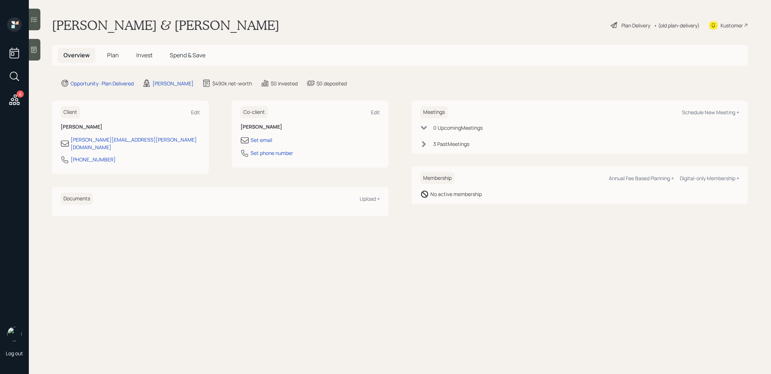 This screenshot has width=771, height=374. What do you see at coordinates (284, 83) in the screenshot?
I see `div: $0 invested` at bounding box center [284, 83].